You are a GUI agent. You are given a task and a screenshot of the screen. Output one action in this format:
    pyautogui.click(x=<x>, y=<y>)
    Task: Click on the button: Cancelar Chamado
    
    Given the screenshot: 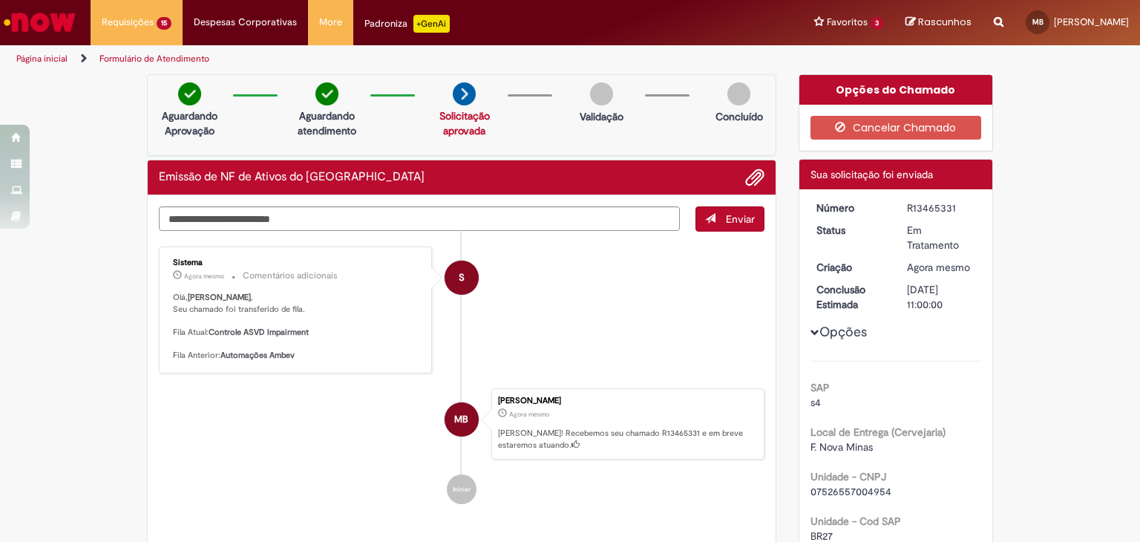 What is the action you would take?
    pyautogui.click(x=896, y=128)
    